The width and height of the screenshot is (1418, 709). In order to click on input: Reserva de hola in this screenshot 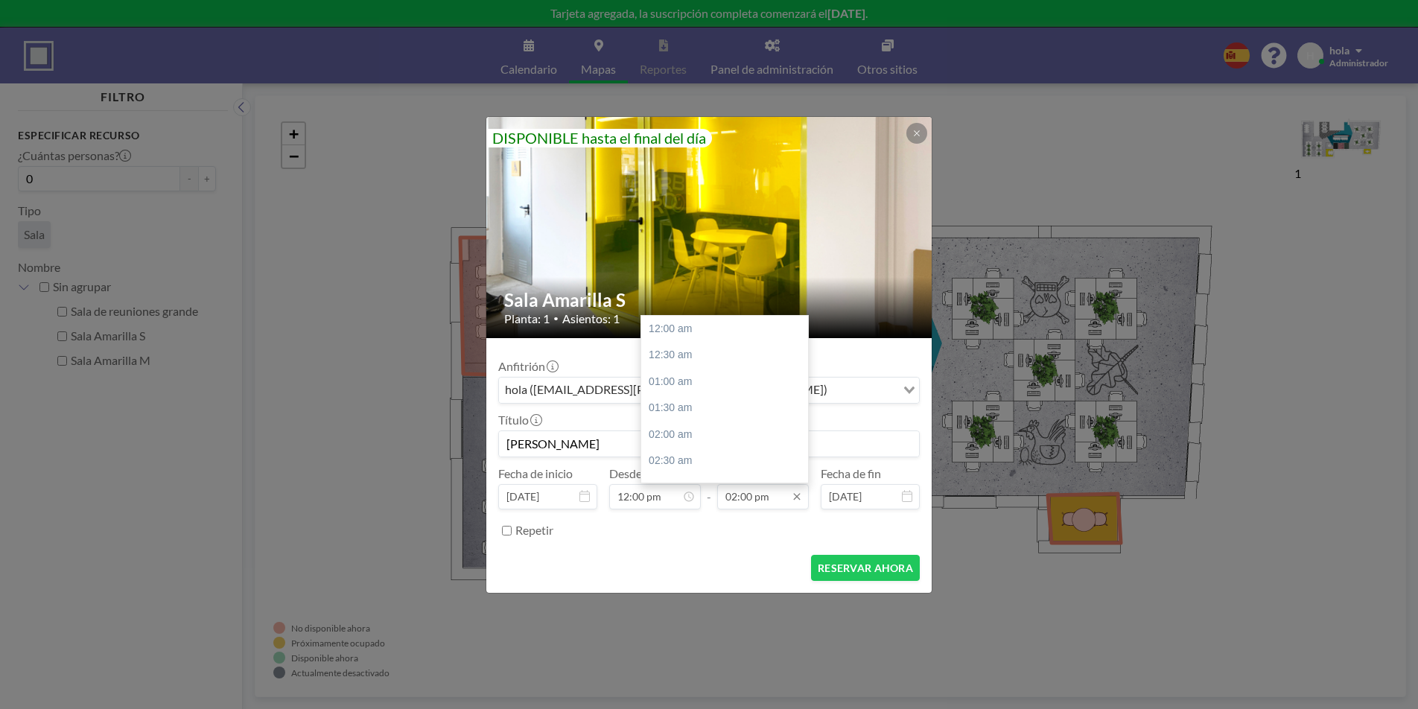, I will do `click(709, 444)`.